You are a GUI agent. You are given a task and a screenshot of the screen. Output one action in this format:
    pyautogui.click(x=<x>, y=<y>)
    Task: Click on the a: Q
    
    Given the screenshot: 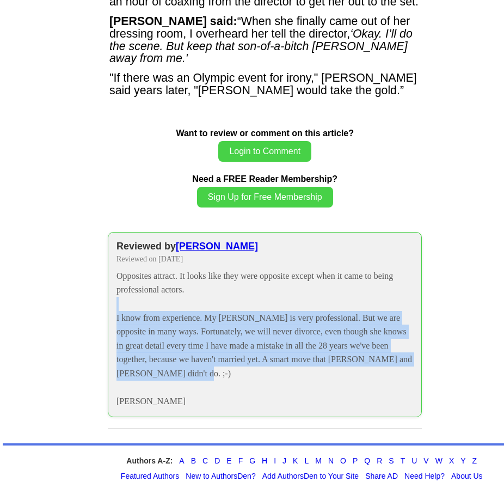 What is the action you would take?
    pyautogui.click(x=367, y=460)
    